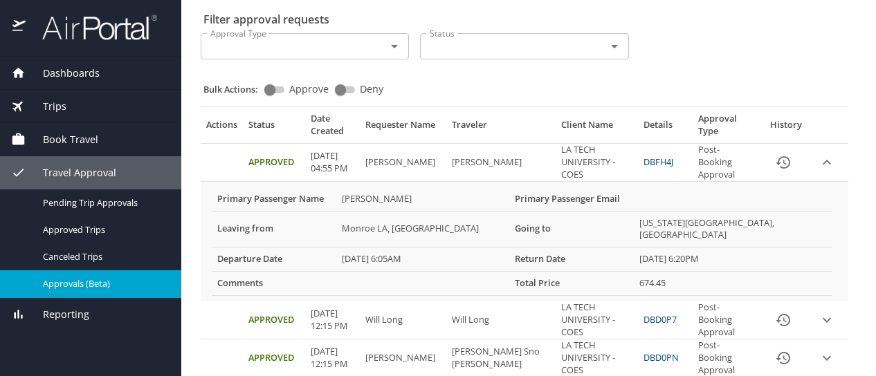 This screenshot has height=376, width=876. I want to click on span: Deny, so click(372, 89).